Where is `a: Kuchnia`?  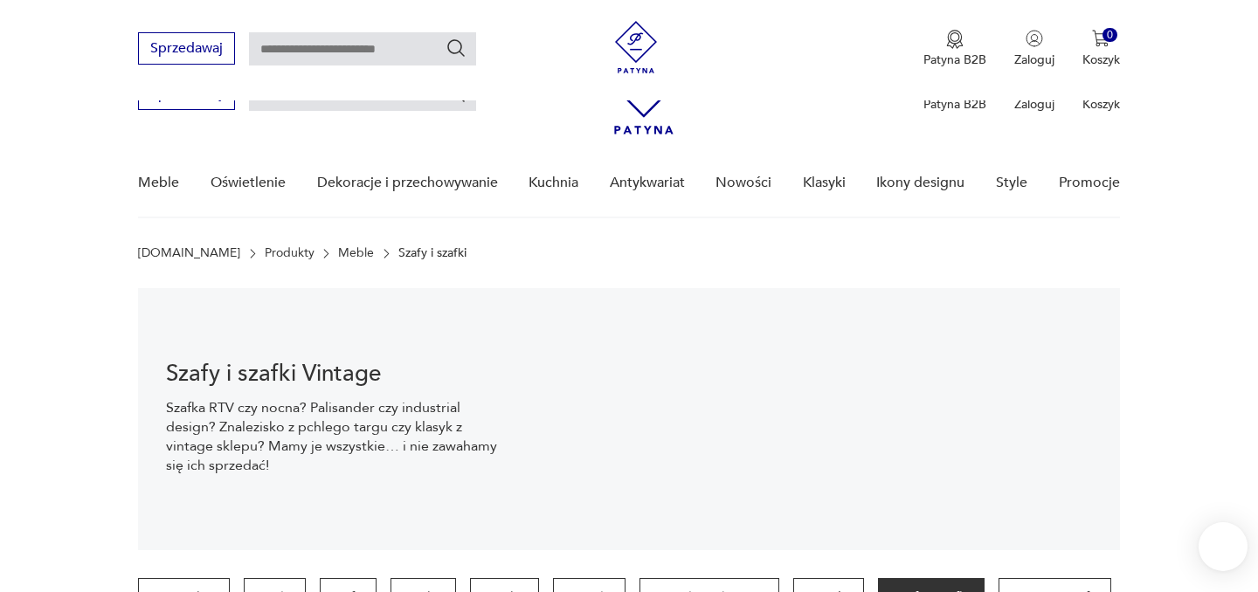
a: Kuchnia is located at coordinates (553, 183).